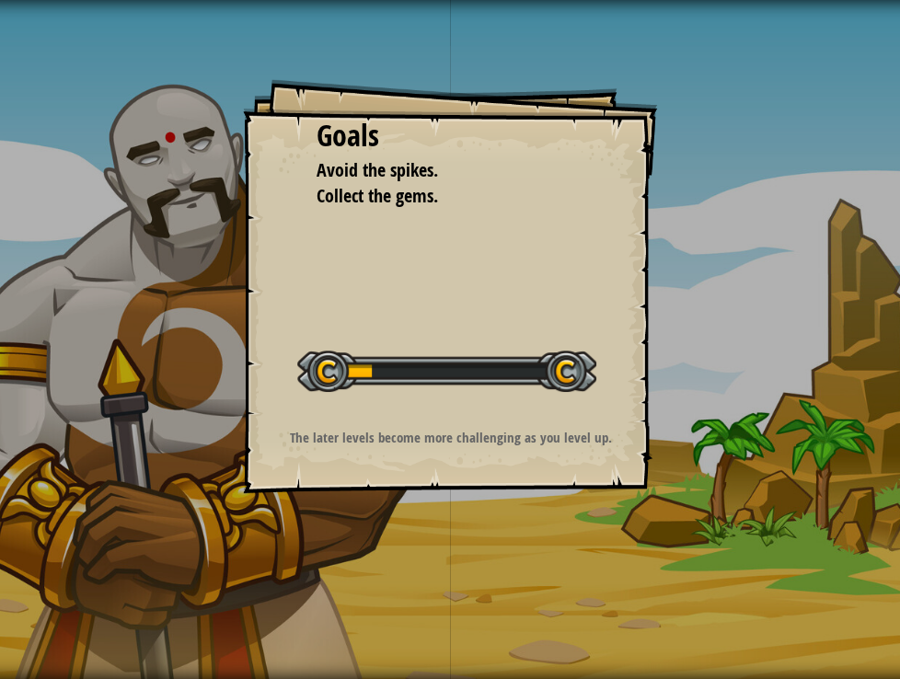  Describe the element at coordinates (377, 195) in the screenshot. I see `span: Collect the gems.` at that location.